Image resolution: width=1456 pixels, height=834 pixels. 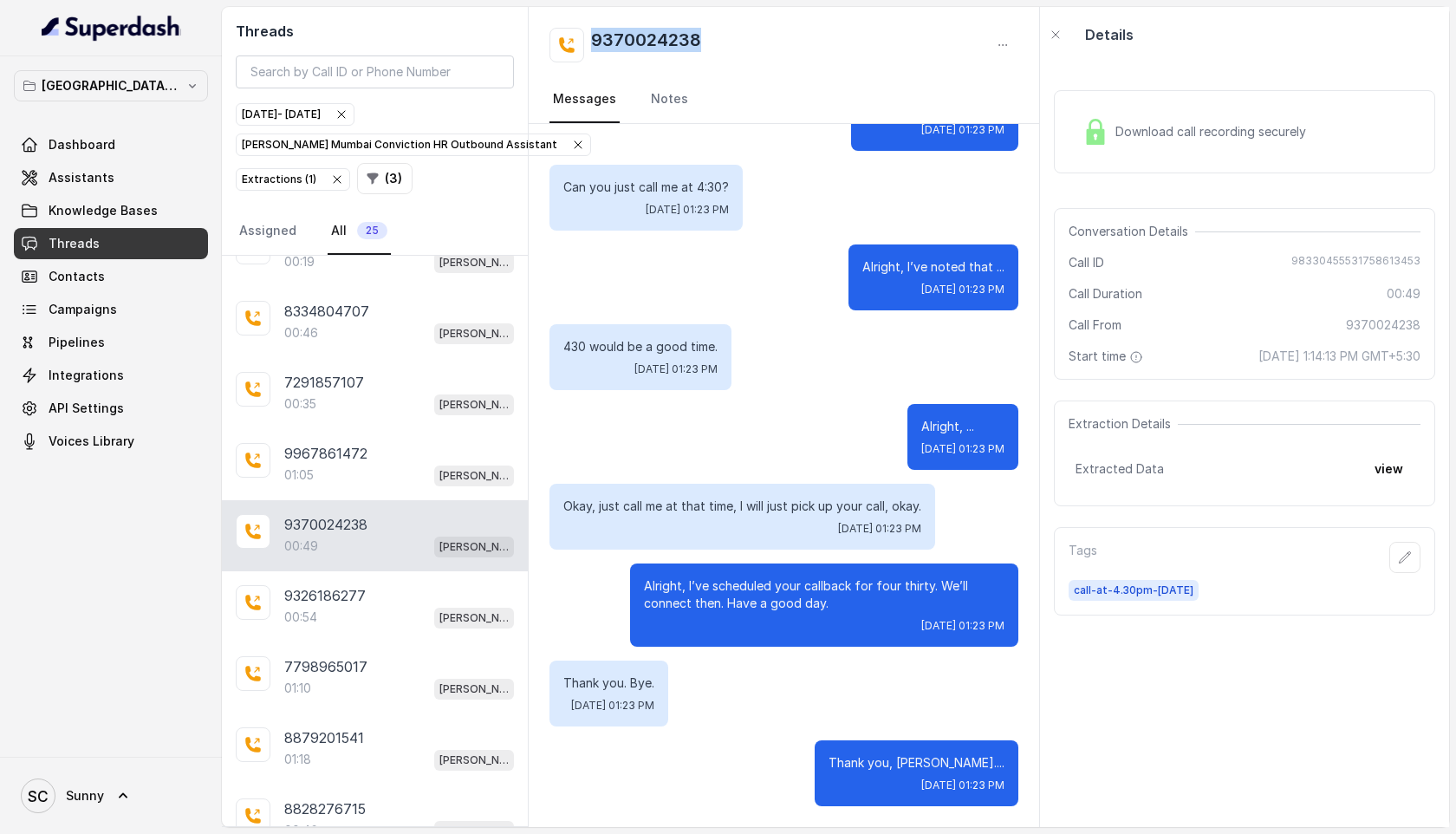 I want to click on a: API Settings, so click(x=111, y=408).